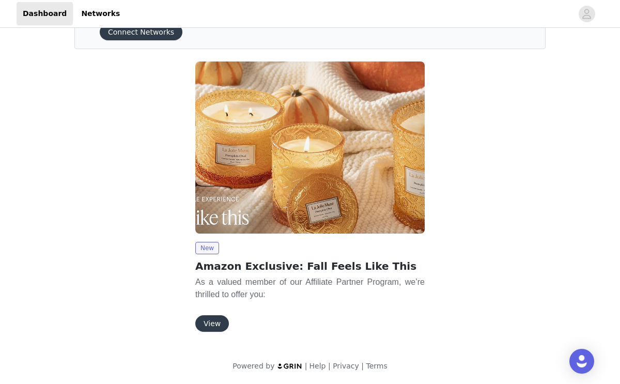 This screenshot has height=384, width=620. What do you see at coordinates (346, 366) in the screenshot?
I see `a: Privacy` at bounding box center [346, 366].